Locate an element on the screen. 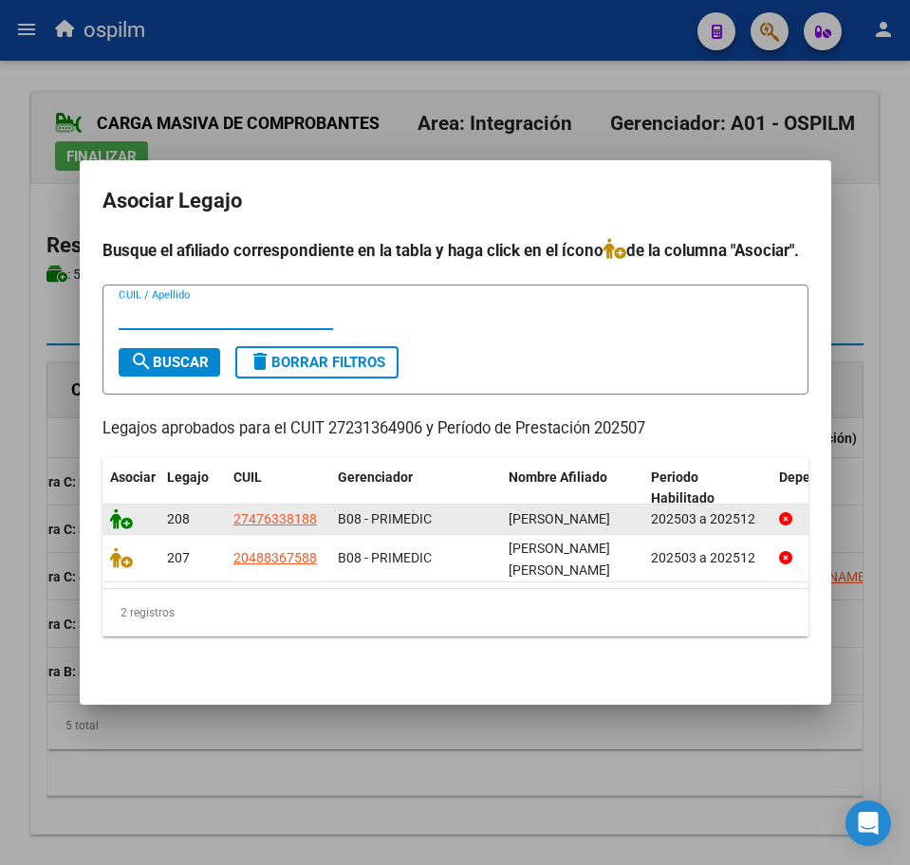  span: CUIL is located at coordinates (248, 477).